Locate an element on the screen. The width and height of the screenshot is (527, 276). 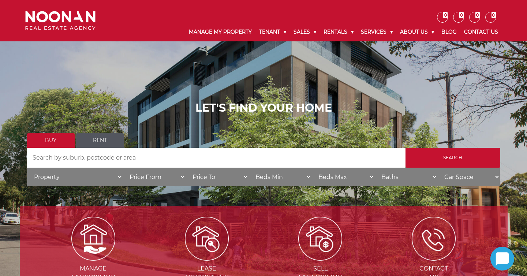
a: Contact Us is located at coordinates (481, 32).